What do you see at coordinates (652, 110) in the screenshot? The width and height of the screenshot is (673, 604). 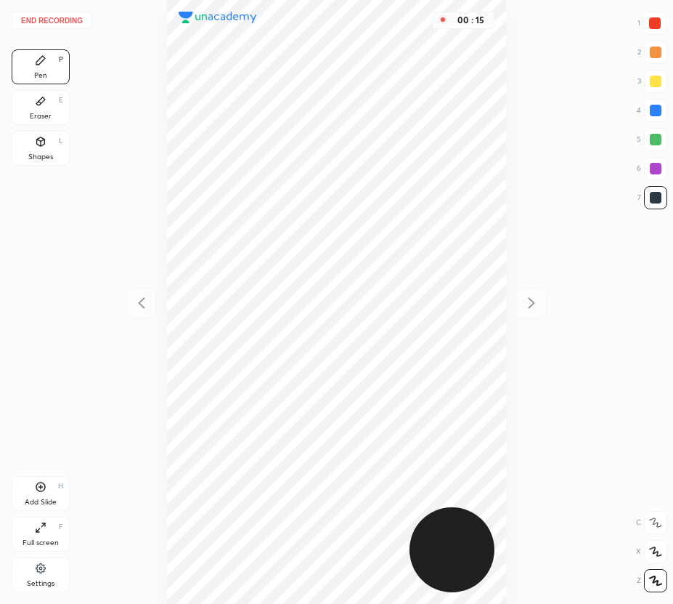 I see `div: 4` at bounding box center [652, 110].